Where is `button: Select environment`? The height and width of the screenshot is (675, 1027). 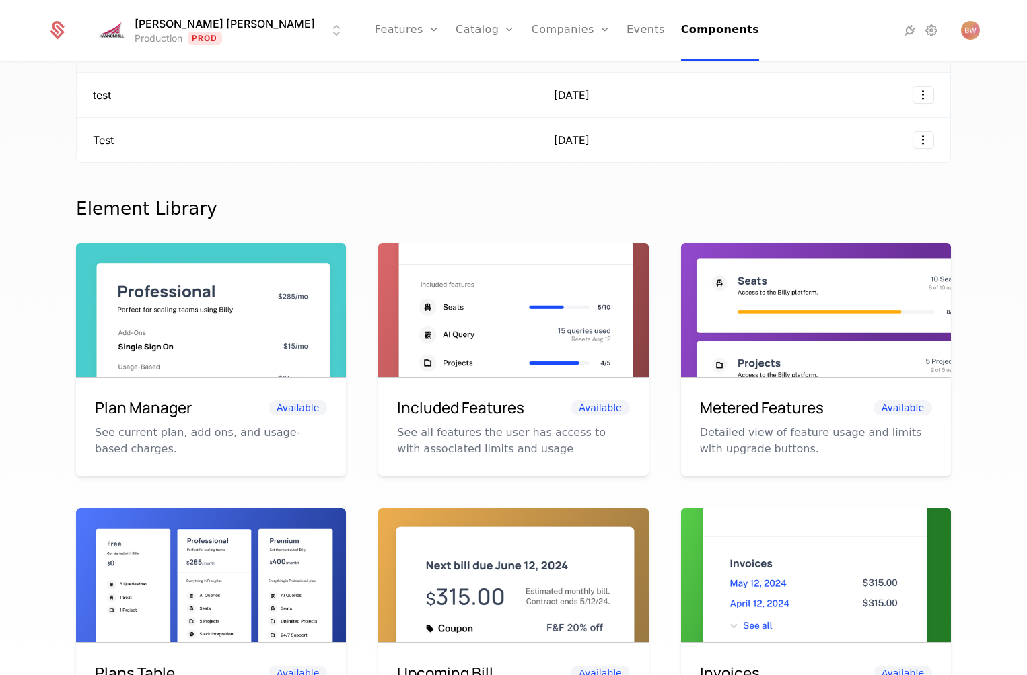
button: Select environment is located at coordinates (222, 30).